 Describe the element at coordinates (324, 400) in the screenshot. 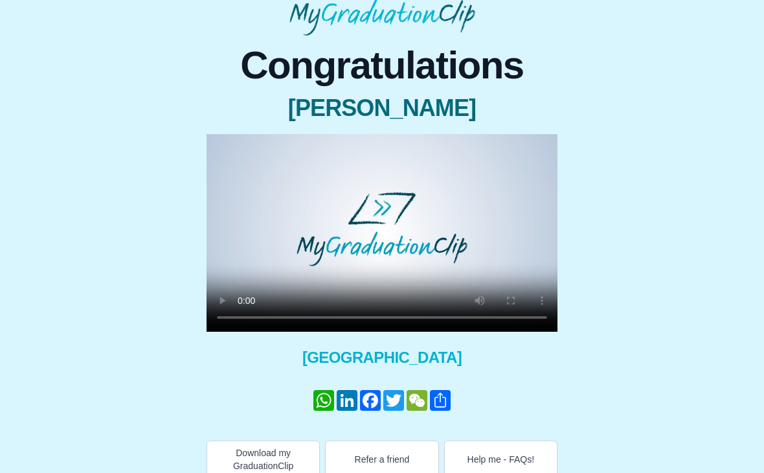

I see `a: WhatsApp` at that location.